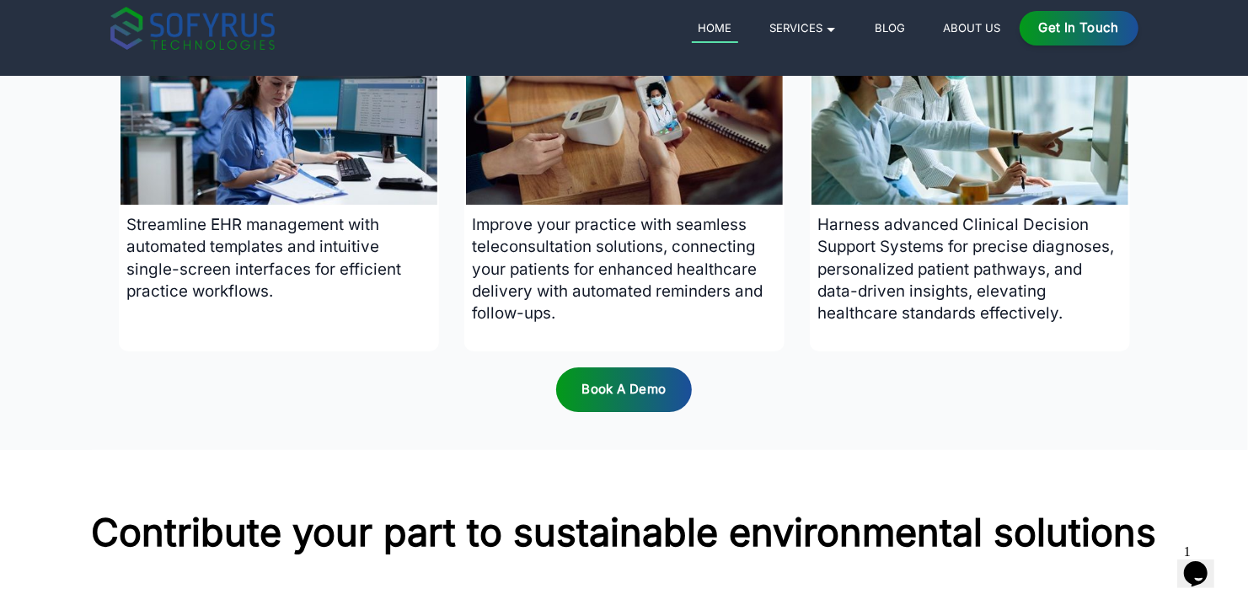 The width and height of the screenshot is (1248, 605). What do you see at coordinates (890, 28) in the screenshot?
I see `a: Blog` at bounding box center [890, 28].